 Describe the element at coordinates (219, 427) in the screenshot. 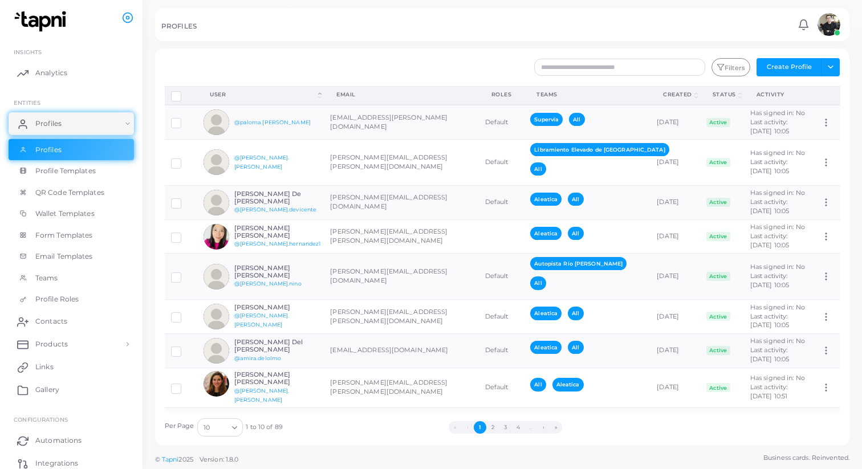

I see `input: Search for option` at that location.